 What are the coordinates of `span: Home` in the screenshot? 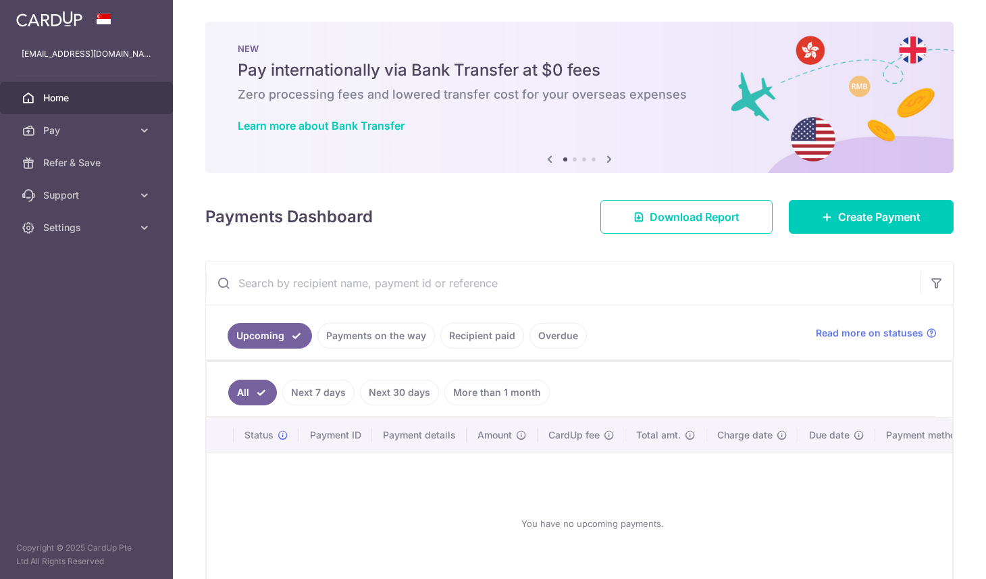 It's located at (88, 98).